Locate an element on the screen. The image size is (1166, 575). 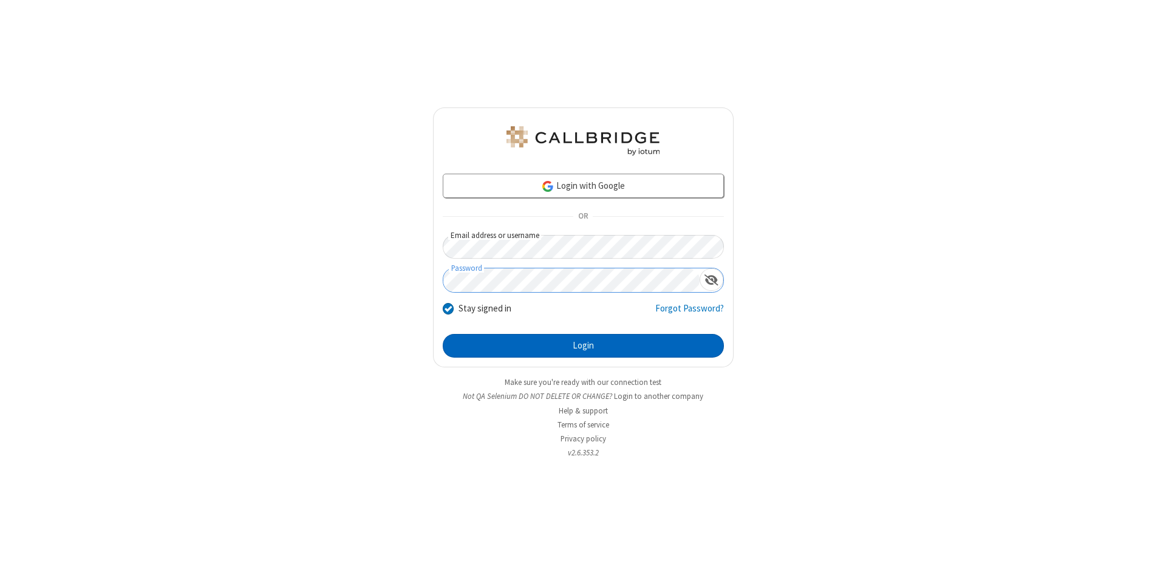
img: google-icon.png is located at coordinates (548, 186).